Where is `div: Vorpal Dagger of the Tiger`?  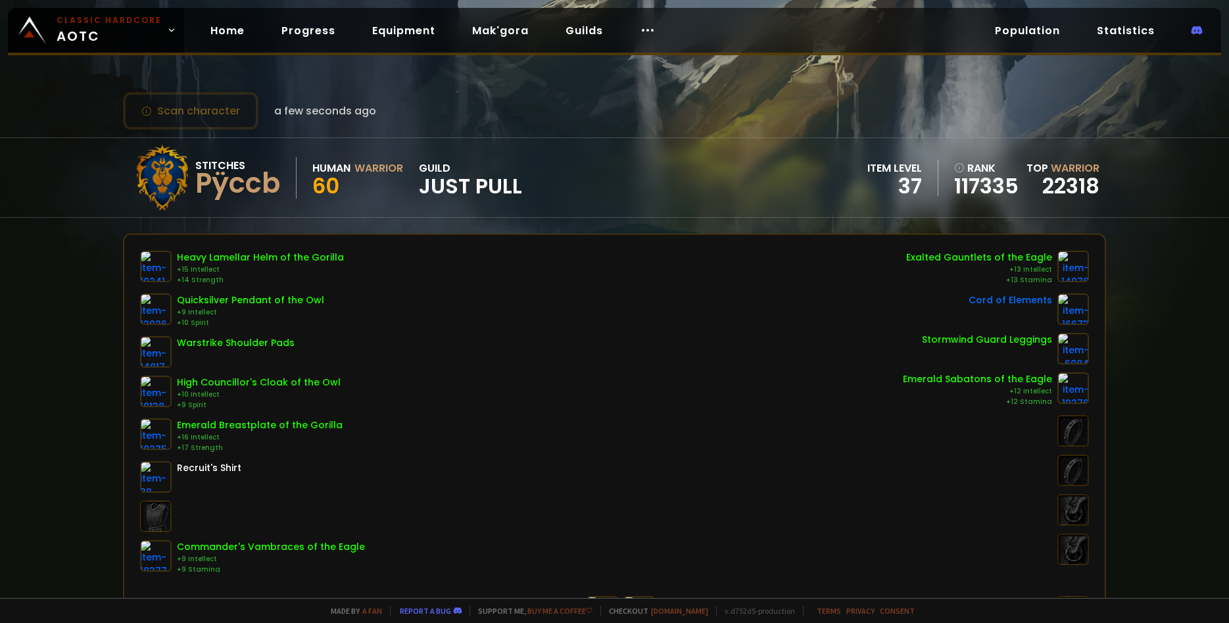
div: Vorpal Dagger of the Tiger is located at coordinates (725, 602).